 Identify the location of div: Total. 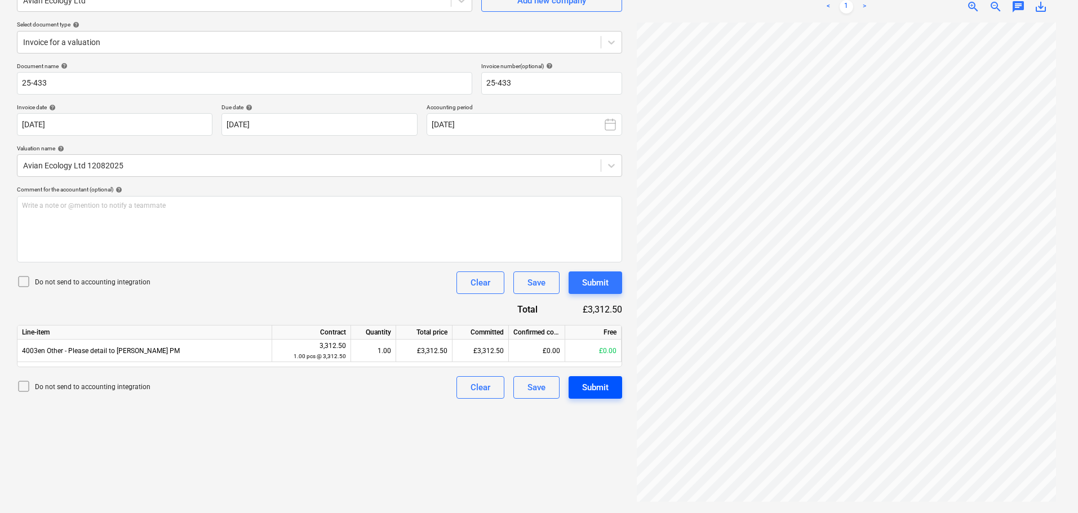
(516, 309).